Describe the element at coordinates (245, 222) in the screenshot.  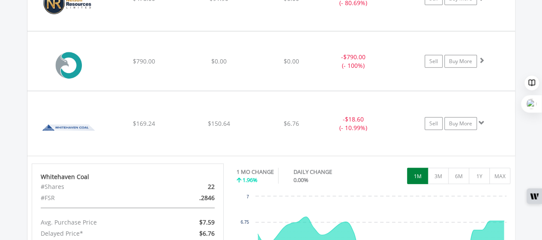
I see `text: 6.75` at that location.